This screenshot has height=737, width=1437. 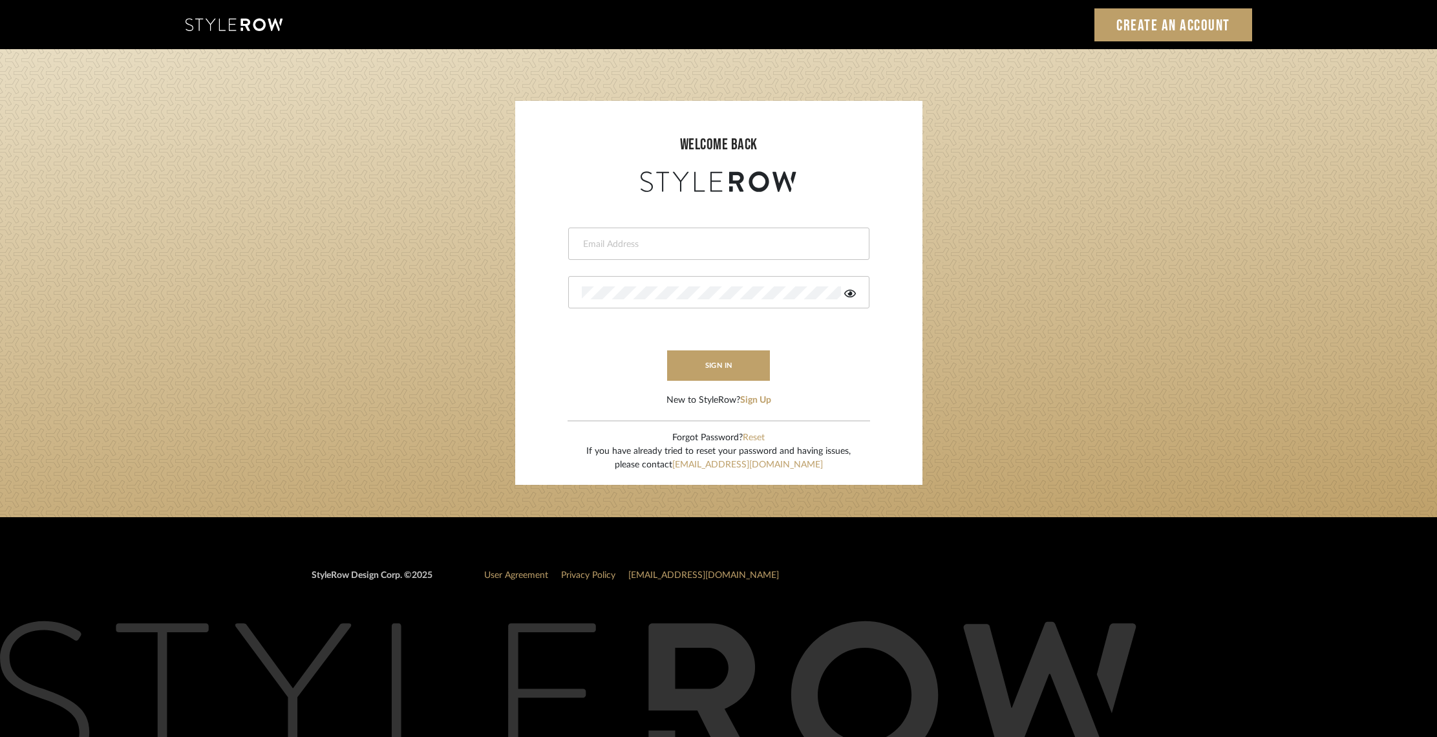 I want to click on a: Create an Account, so click(x=1173, y=25).